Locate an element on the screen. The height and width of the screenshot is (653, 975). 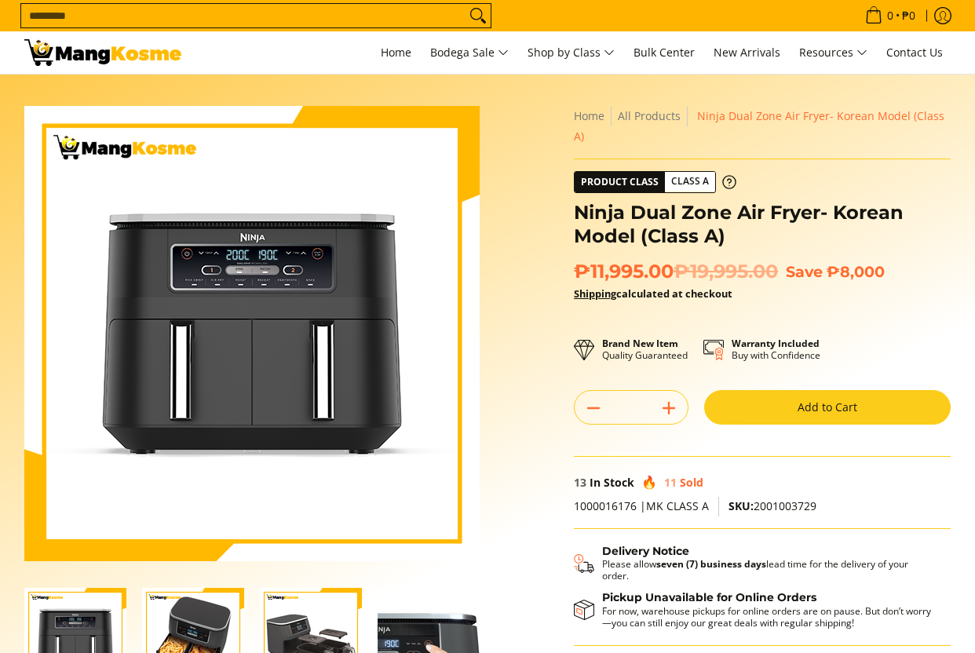
strong: Brand New Item is located at coordinates (640, 343).